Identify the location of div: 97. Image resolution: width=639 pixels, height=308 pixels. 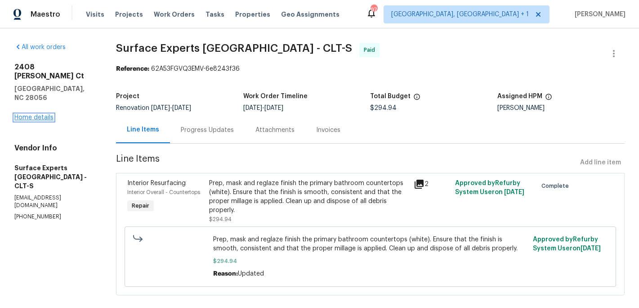
(374, 10).